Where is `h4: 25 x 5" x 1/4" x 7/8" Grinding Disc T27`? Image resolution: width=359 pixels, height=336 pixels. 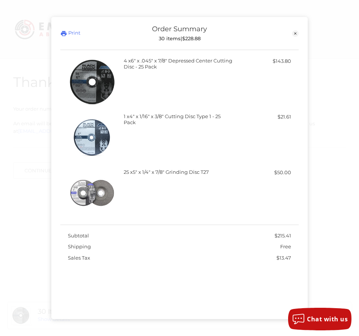
h4: 25 x 5" x 1/4" x 7/8" Grinding Disc T27 is located at coordinates (178, 172).